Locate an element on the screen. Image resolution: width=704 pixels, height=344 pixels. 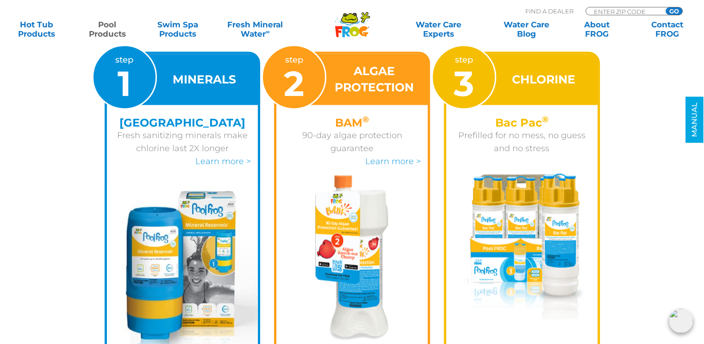
h3: CHLORINE is located at coordinates (544, 79).